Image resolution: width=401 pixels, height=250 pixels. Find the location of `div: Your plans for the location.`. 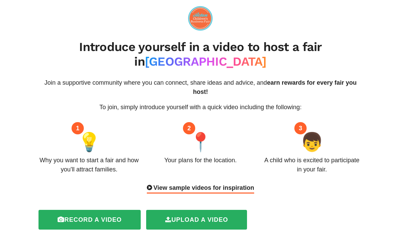

div: Your plans for the location. is located at coordinates (200, 160).